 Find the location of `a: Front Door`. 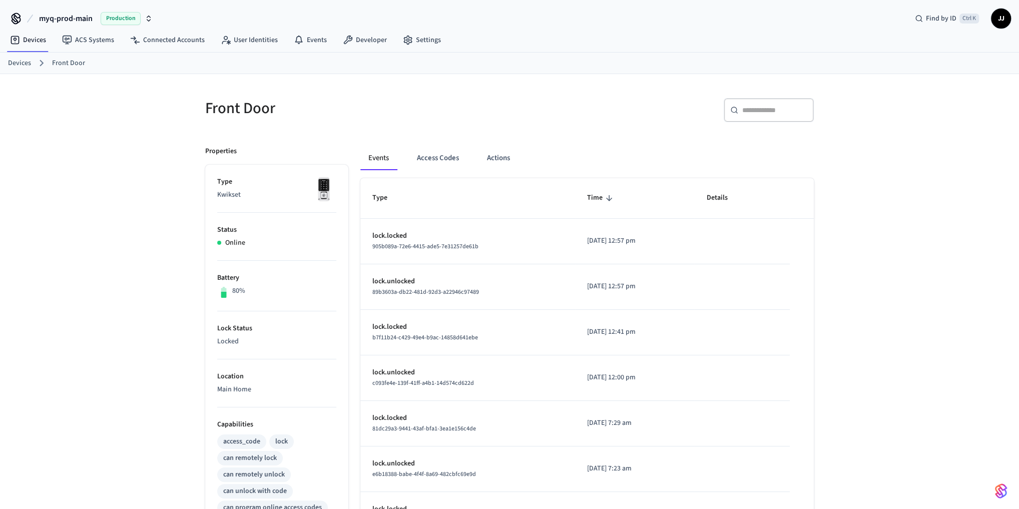

a: Front Door is located at coordinates (69, 63).